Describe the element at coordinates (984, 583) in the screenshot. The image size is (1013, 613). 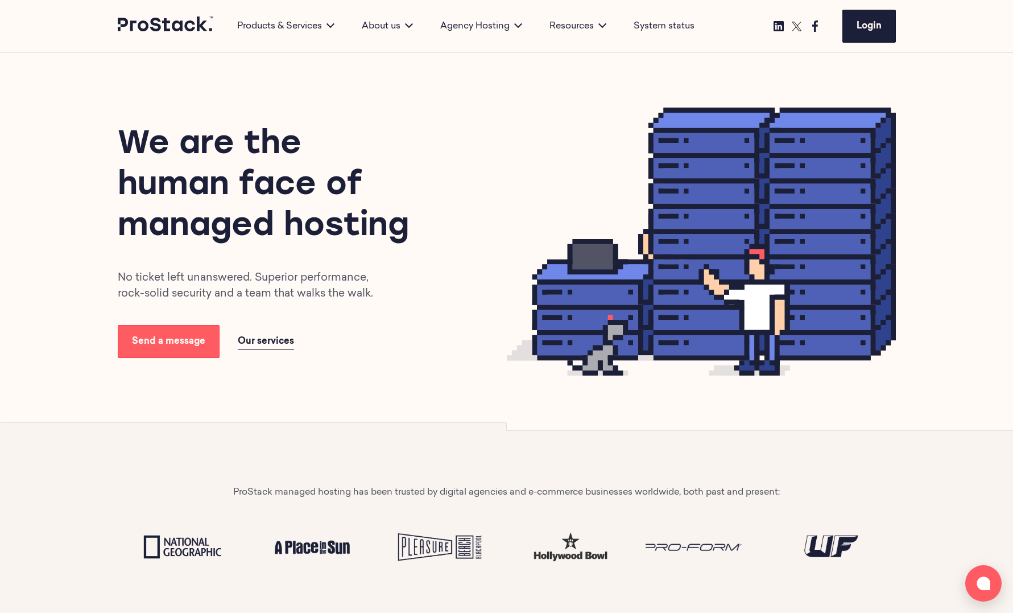
I see `button: Open chat window` at that location.